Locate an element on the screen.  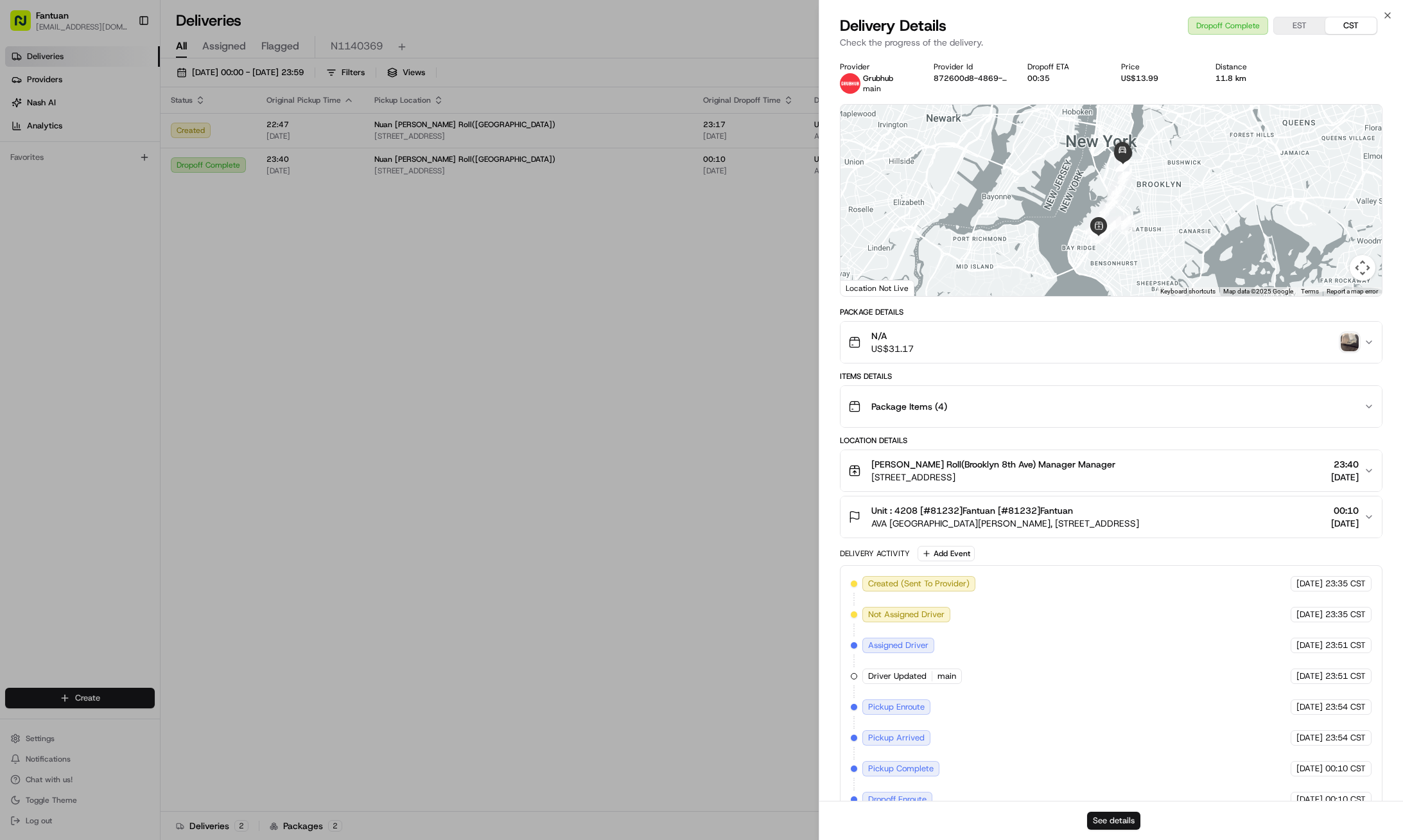
div: 2 is located at coordinates (1124, 222).